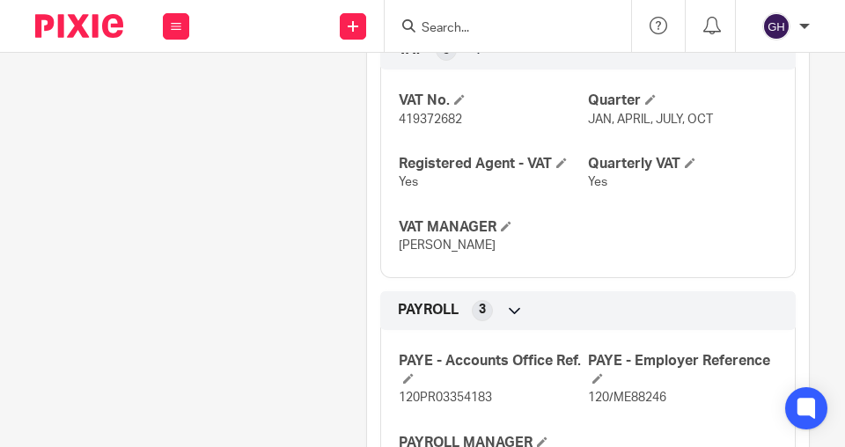  What do you see at coordinates (428, 310) in the screenshot?
I see `span: PAYROLL` at bounding box center [428, 310].